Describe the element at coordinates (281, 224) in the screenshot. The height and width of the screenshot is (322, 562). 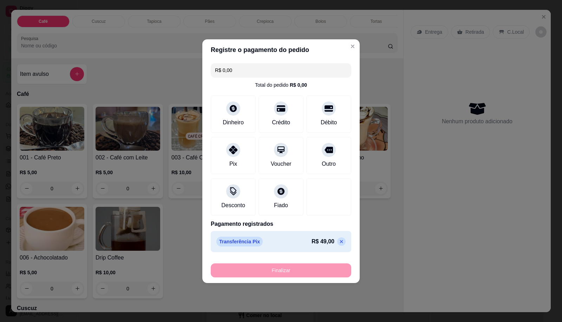
I see `p: Pagamento registrados` at that location.